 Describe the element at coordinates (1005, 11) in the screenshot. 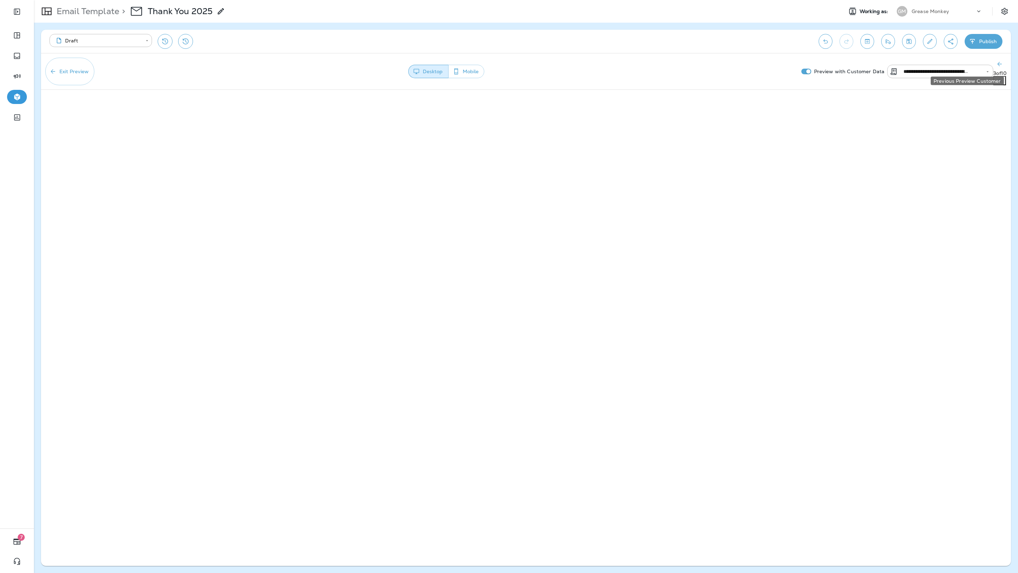

I see `button: Settings` at that location.